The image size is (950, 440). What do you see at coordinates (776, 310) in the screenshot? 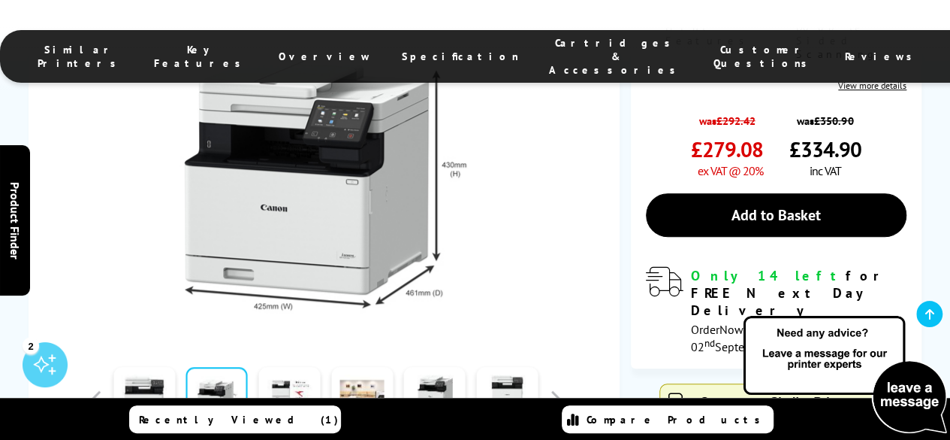
I see `div: modal_delivery` at bounding box center [776, 310].